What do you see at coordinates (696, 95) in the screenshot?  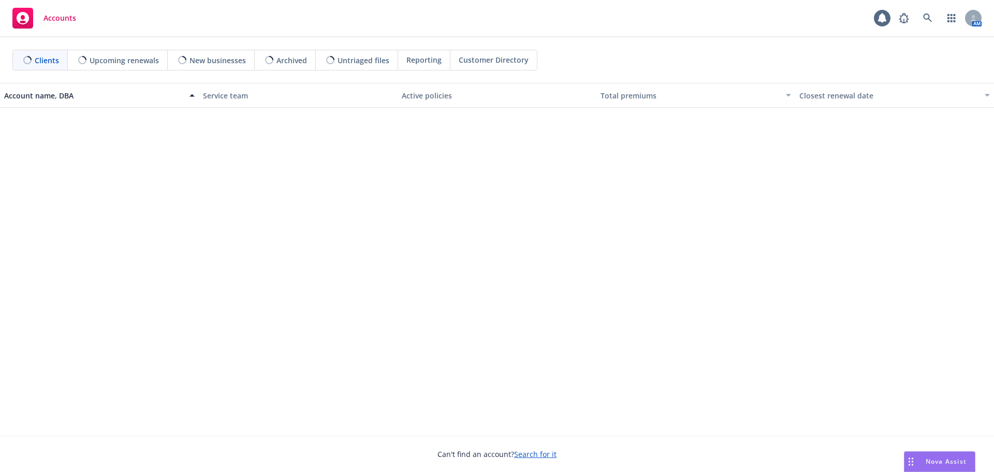 I see `button: Total premiums` at bounding box center [696, 95].